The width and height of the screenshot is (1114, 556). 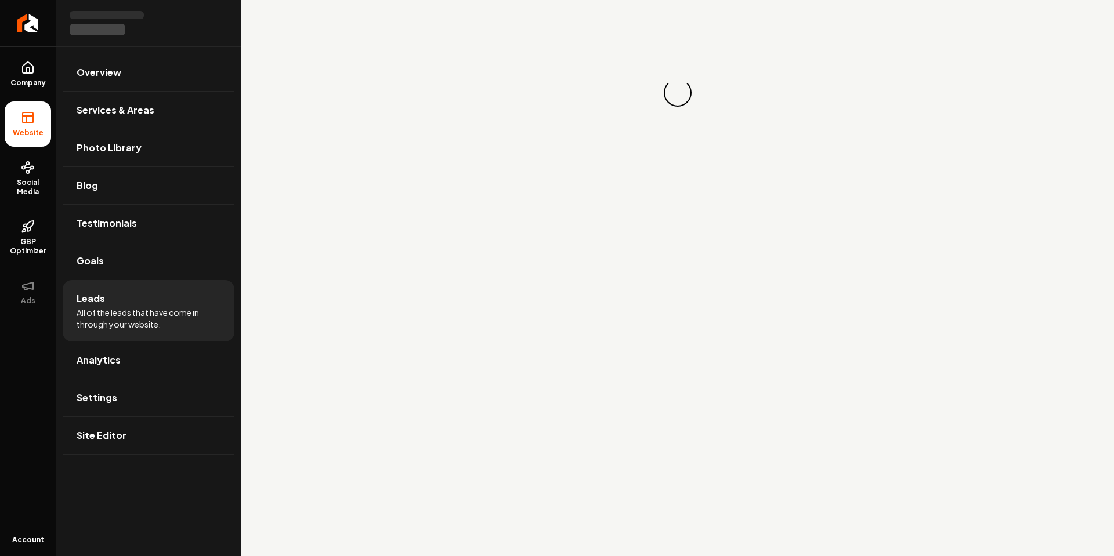 What do you see at coordinates (97, 398) in the screenshot?
I see `span: Settings` at bounding box center [97, 398].